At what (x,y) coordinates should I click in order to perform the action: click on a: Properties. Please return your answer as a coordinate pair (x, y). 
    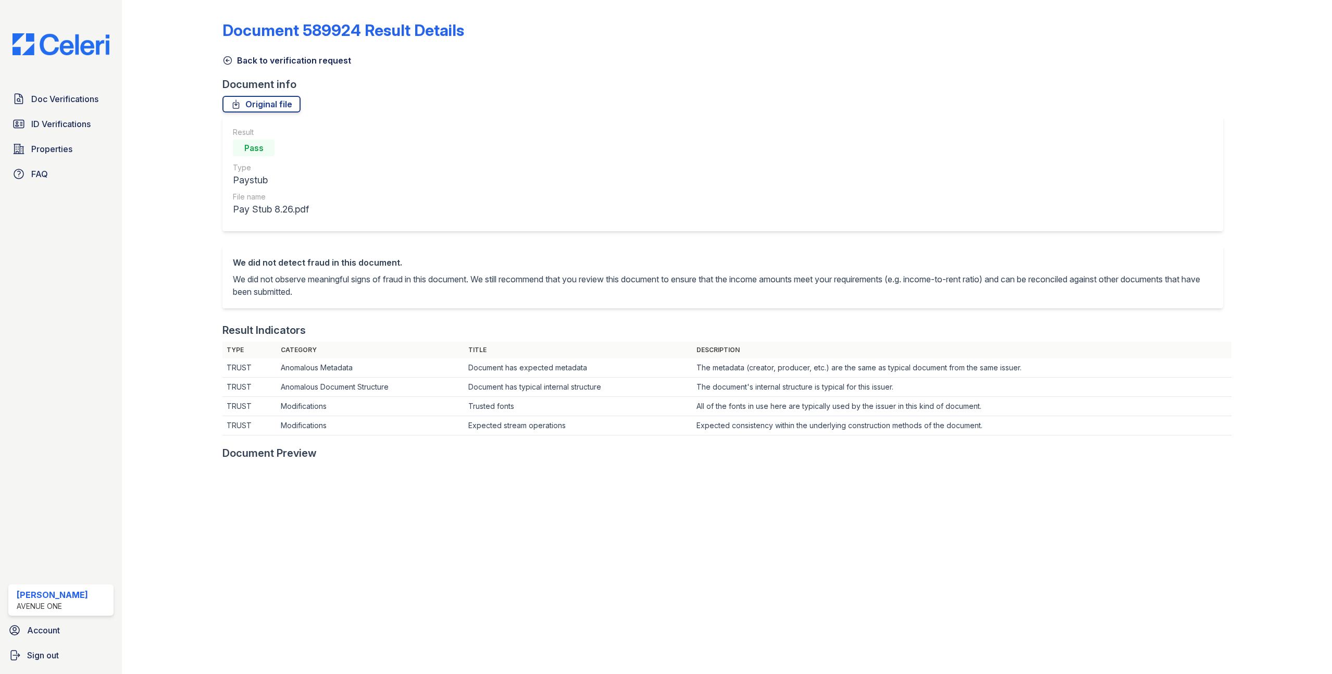
    Looking at the image, I should click on (61, 149).